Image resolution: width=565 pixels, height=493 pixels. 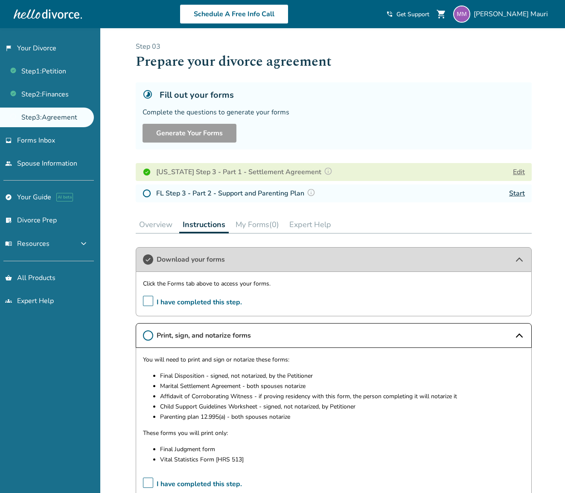 What do you see at coordinates (9, 278) in the screenshot?
I see `span: shopping_basket` at bounding box center [9, 278].